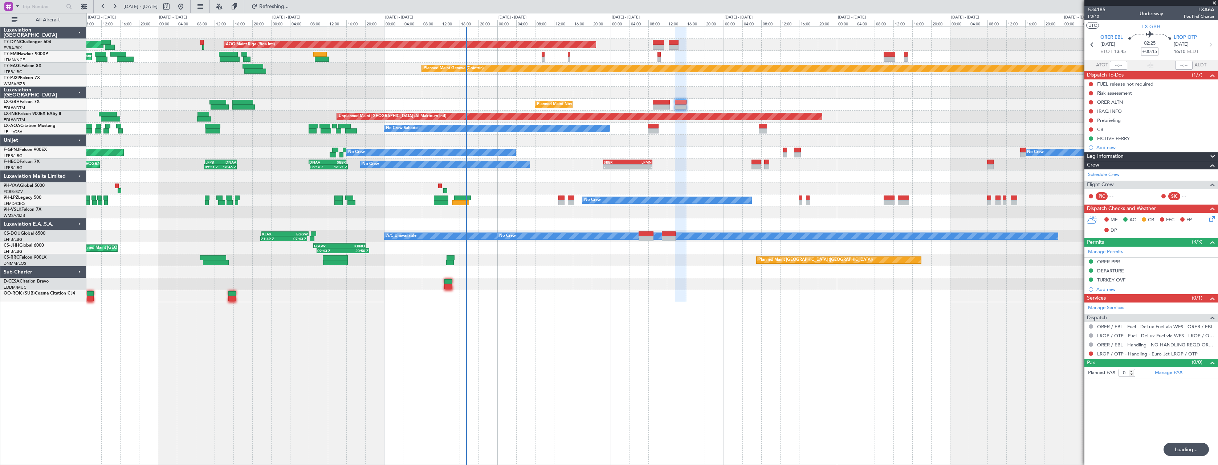  What do you see at coordinates (1100, 129) in the screenshot?
I see `div: CB` at bounding box center [1100, 129].